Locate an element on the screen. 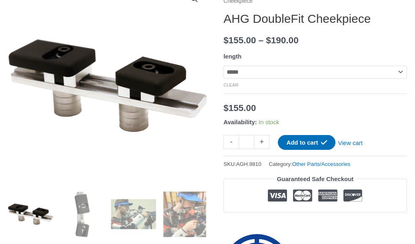 This screenshot has height=244, width=415. img: AHG DoubleFit Cheekpiece - Image 3 is located at coordinates (134, 214).